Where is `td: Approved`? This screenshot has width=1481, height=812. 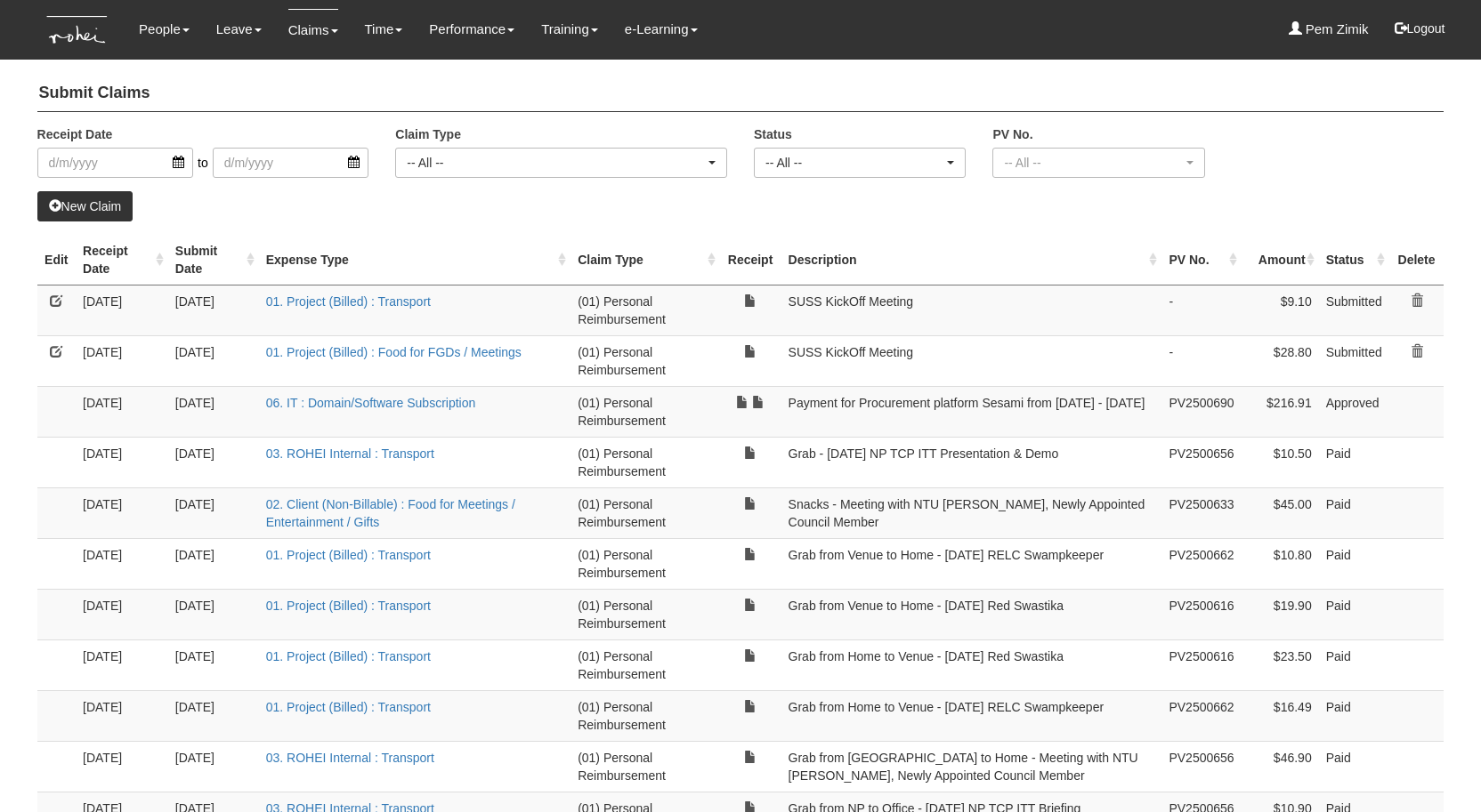 td: Approved is located at coordinates (1354, 411).